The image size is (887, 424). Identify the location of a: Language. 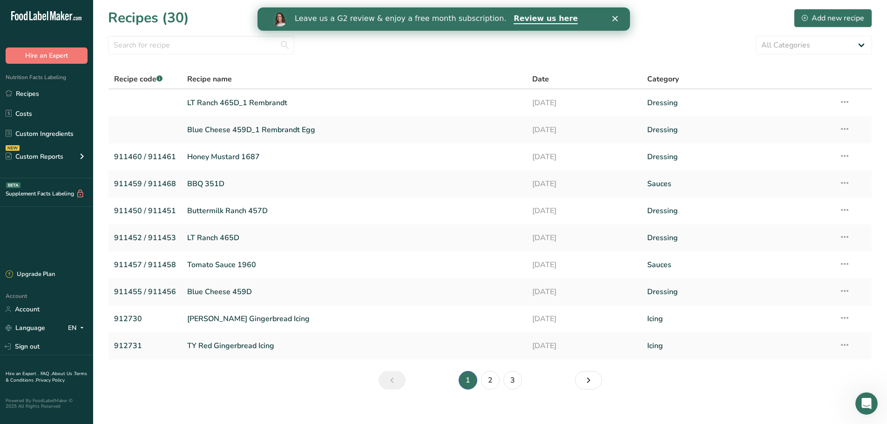
(25, 328).